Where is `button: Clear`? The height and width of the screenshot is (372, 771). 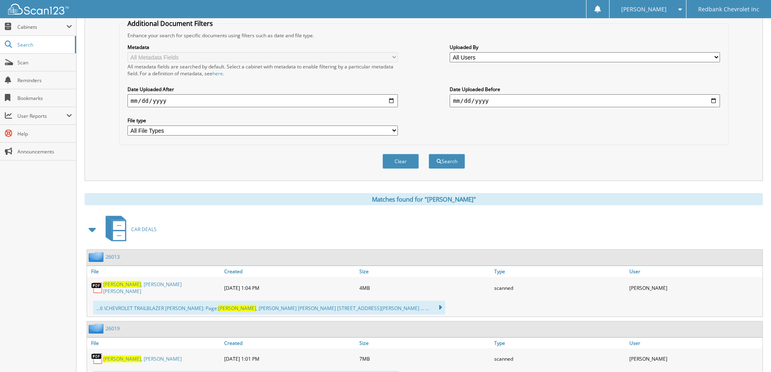
button: Clear is located at coordinates (401, 161).